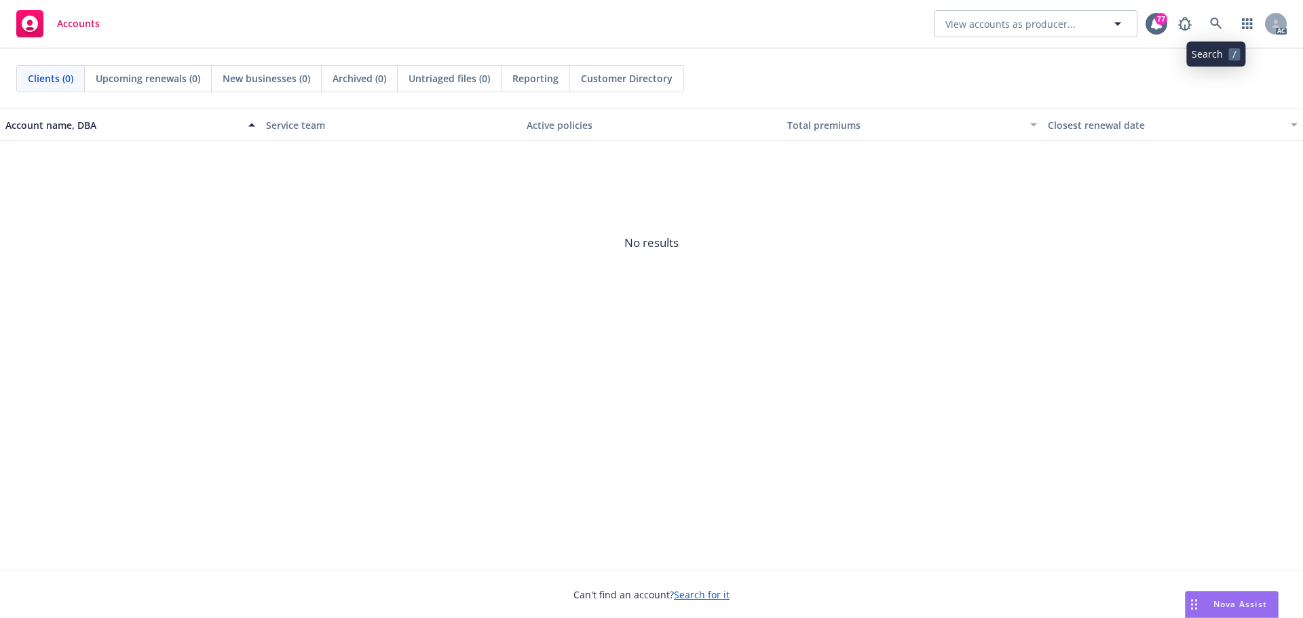 The image size is (1303, 618). I want to click on a: Search for it, so click(701, 594).